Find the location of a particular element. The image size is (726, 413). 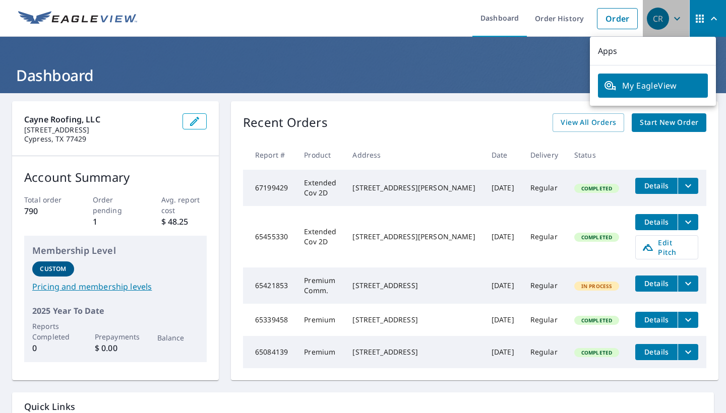

a: Start New Order is located at coordinates (669, 122).